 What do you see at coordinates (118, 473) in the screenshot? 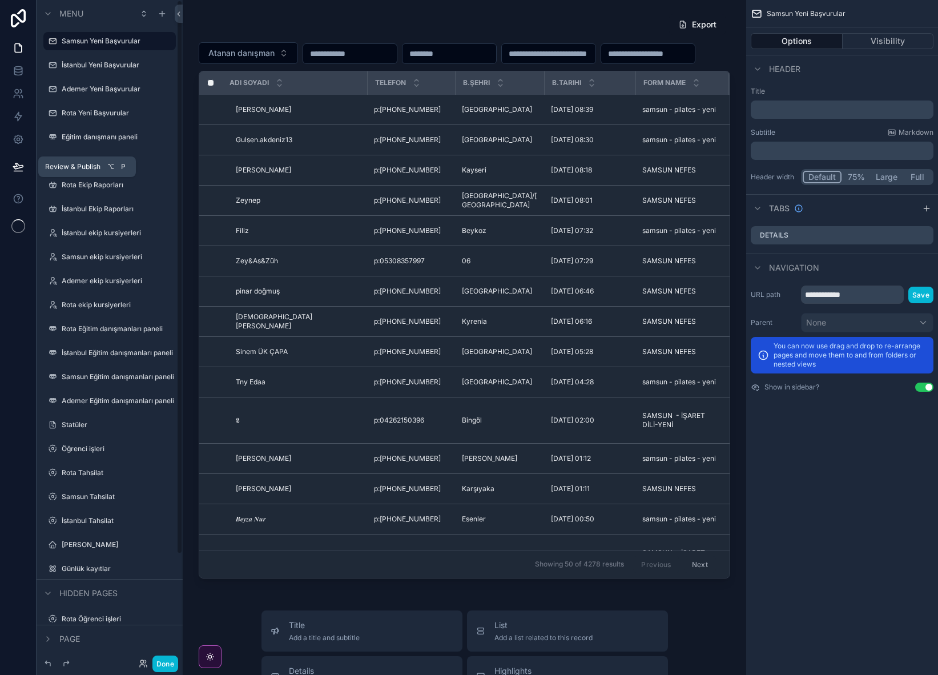
I see `label: Rota Tahsilat` at bounding box center [118, 473].